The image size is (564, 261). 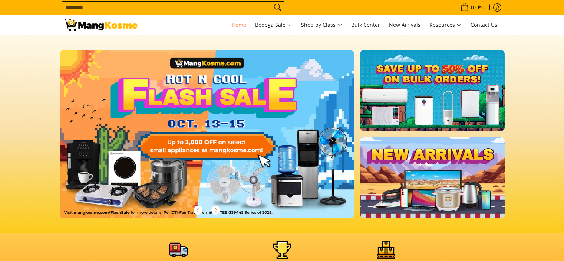 What do you see at coordinates (366, 25) in the screenshot?
I see `a: Bulk Center` at bounding box center [366, 25].